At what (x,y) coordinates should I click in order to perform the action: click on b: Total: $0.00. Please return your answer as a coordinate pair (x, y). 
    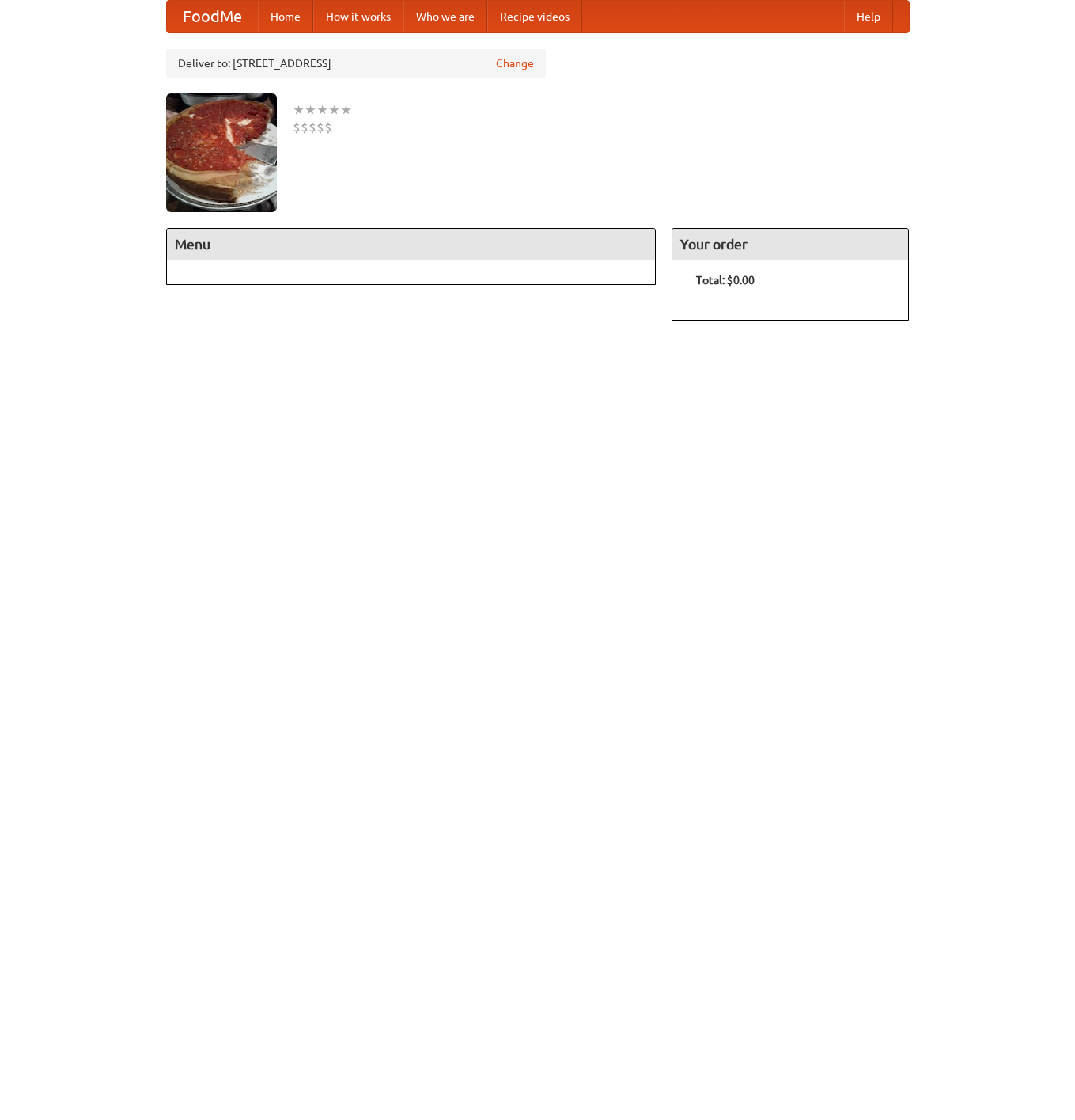
    Looking at the image, I should click on (725, 280).